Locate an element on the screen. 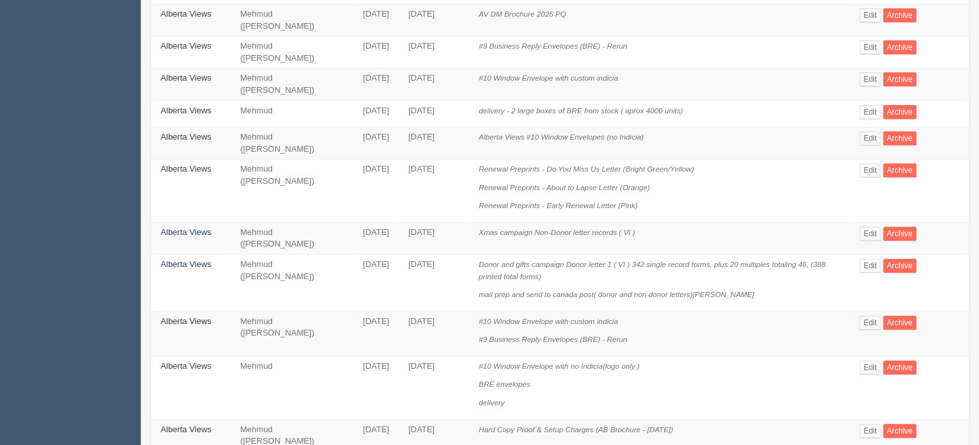 This screenshot has width=979, height=445. i: Renewal Preprints - About to Lapse Letter (Orange) is located at coordinates (564, 187).